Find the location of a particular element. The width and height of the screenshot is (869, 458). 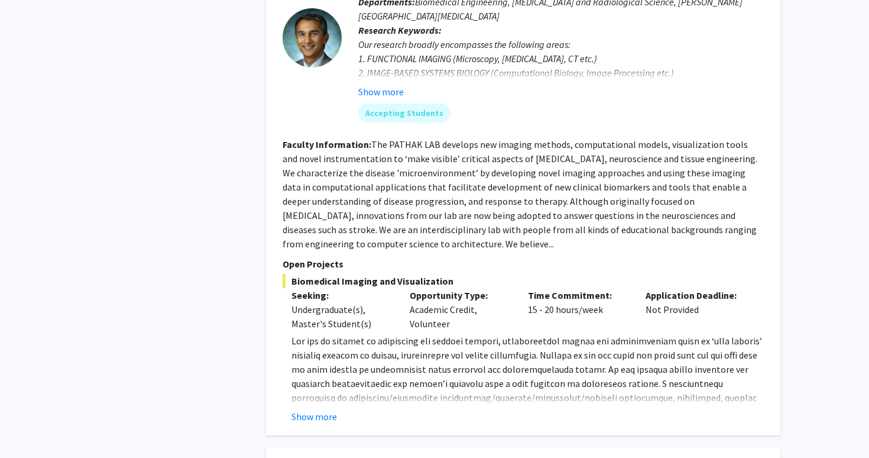

p: Time Commitment: is located at coordinates (578, 295).